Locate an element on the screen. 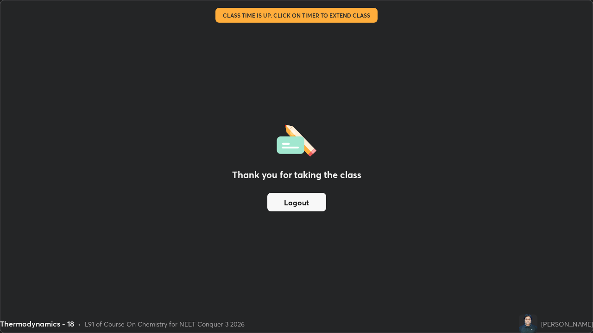  div: L91 of Course On Chemistry for NEET Conquer 3 2026 is located at coordinates (164, 324).